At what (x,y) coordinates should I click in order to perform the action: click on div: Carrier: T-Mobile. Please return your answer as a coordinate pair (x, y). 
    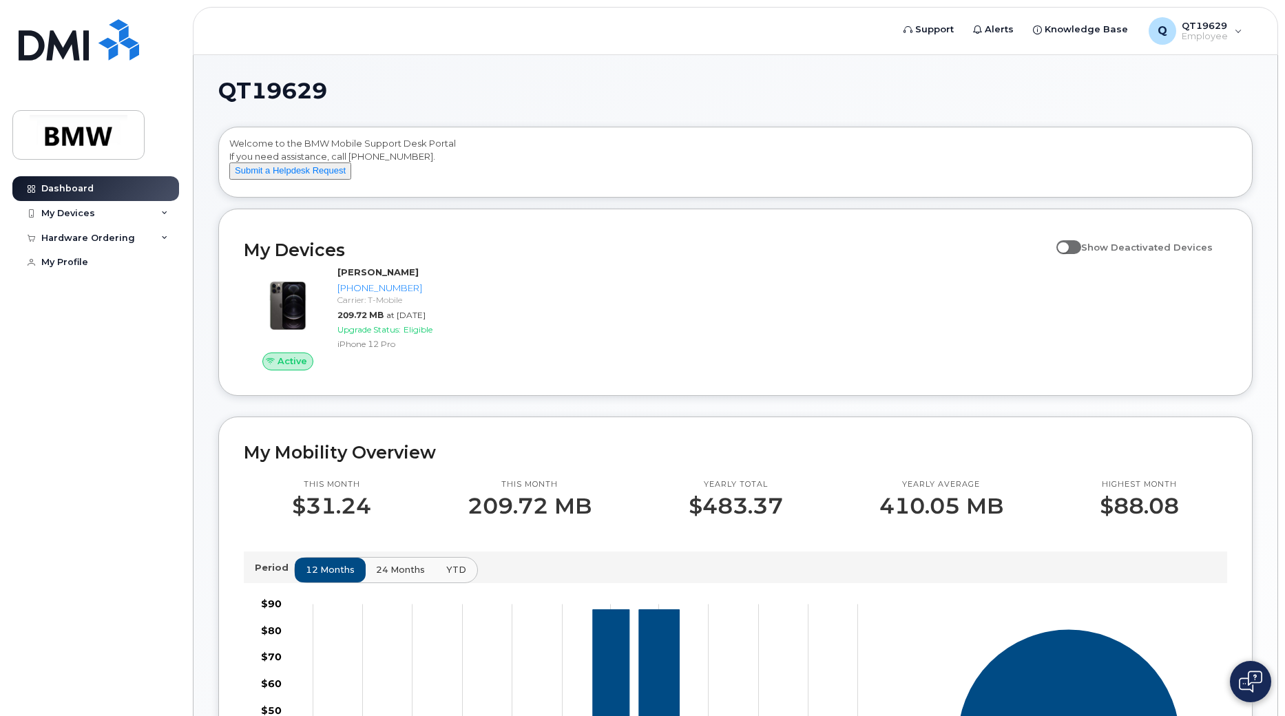
    Looking at the image, I should click on (404, 300).